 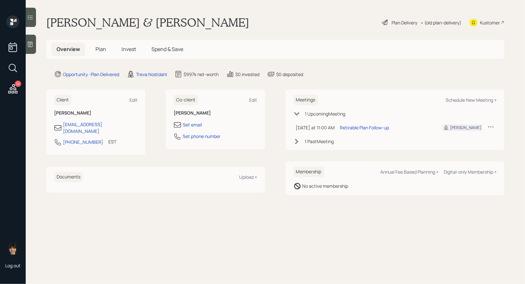 I want to click on div: Treva Nostdahl, so click(x=151, y=74).